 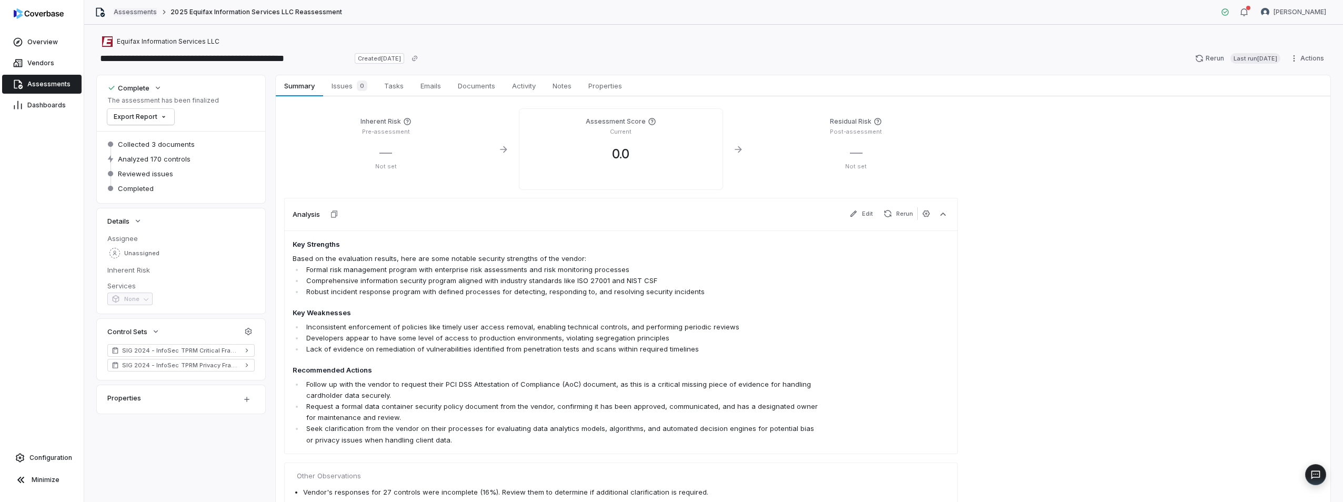 What do you see at coordinates (49, 84) in the screenshot?
I see `span: Assessments` at bounding box center [49, 84].